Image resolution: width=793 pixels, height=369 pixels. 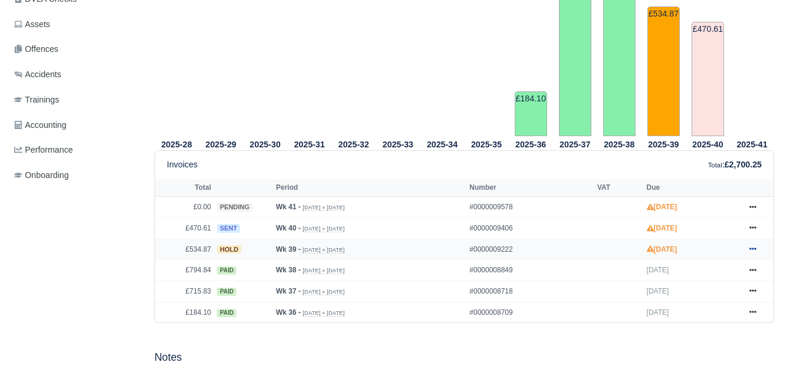 What do you see at coordinates (487, 144) in the screenshot?
I see `th: 2025-35` at bounding box center [487, 144].